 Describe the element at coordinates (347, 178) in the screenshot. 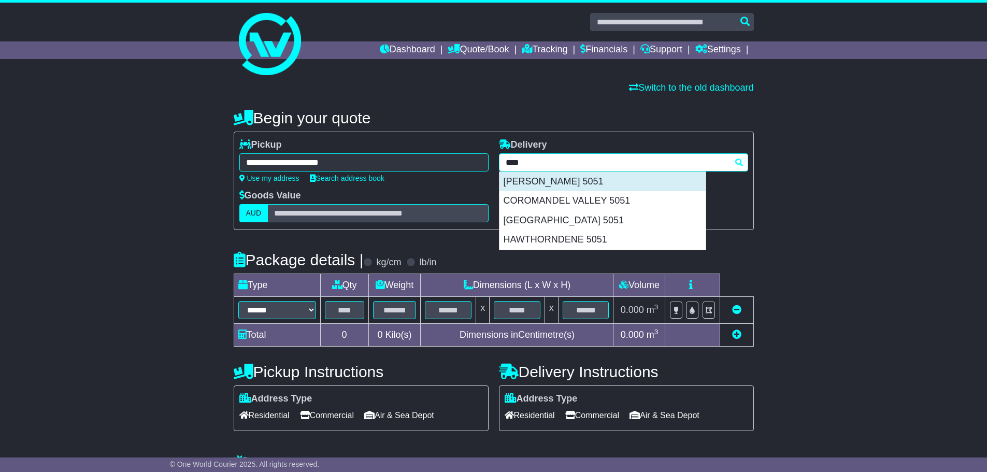

I see `a: Search address book` at that location.